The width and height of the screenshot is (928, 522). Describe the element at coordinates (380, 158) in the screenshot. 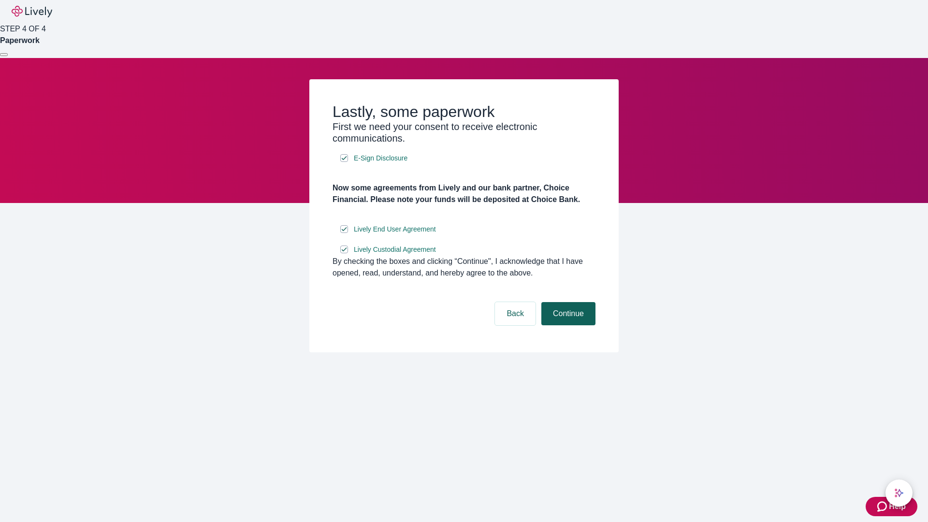

I see `span: E-Sign Disclosure` at that location.